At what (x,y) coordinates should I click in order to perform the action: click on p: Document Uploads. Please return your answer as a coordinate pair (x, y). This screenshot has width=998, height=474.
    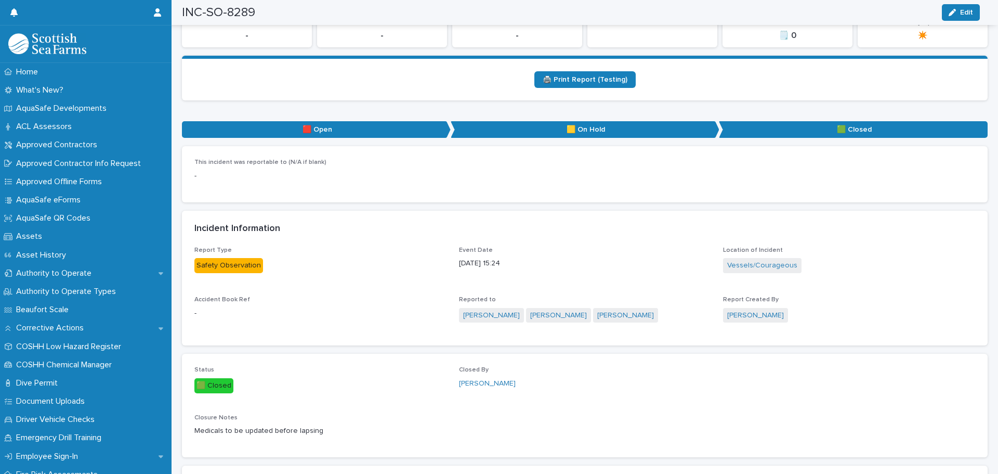
    Looking at the image, I should click on (53, 401).